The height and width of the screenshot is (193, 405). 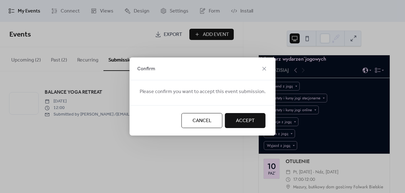 I want to click on button: Accept, so click(x=245, y=121).